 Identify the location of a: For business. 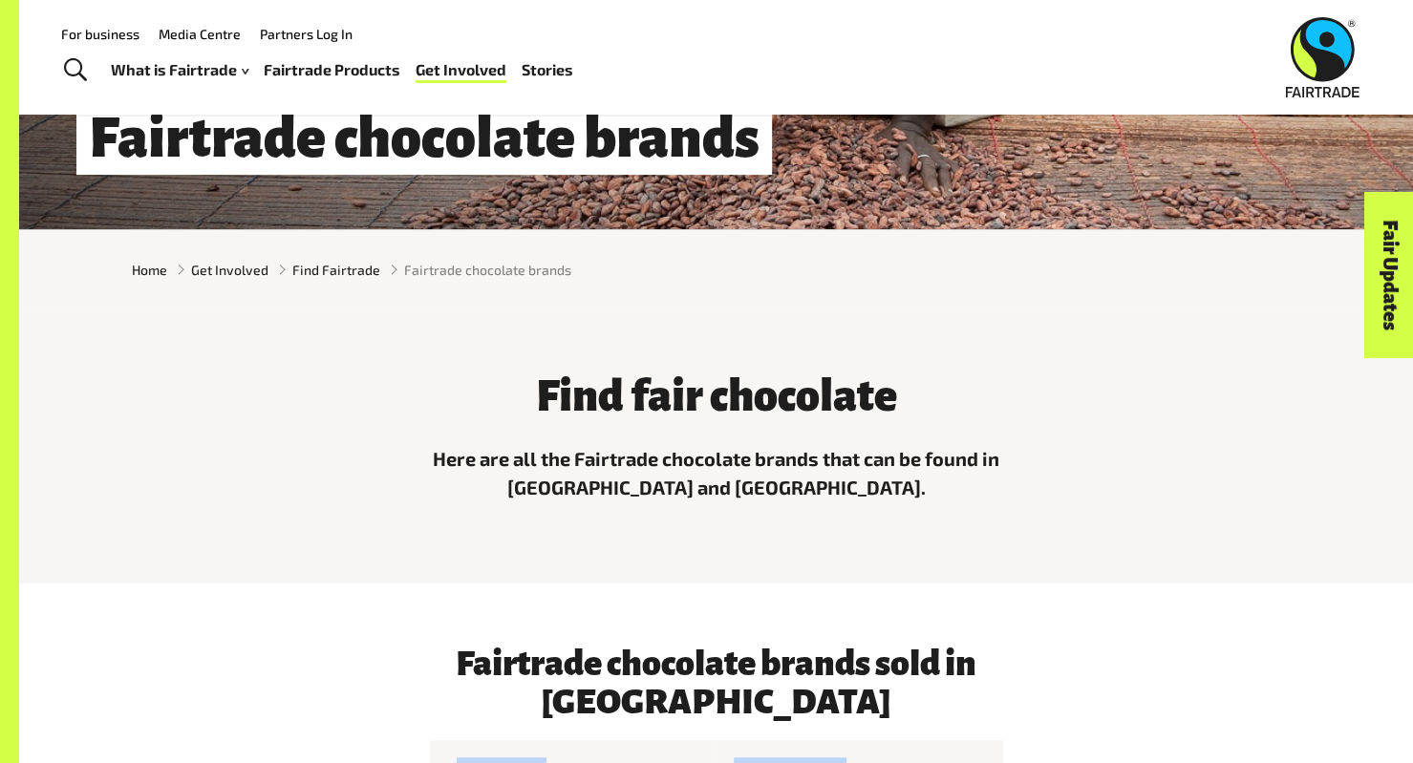
(100, 33).